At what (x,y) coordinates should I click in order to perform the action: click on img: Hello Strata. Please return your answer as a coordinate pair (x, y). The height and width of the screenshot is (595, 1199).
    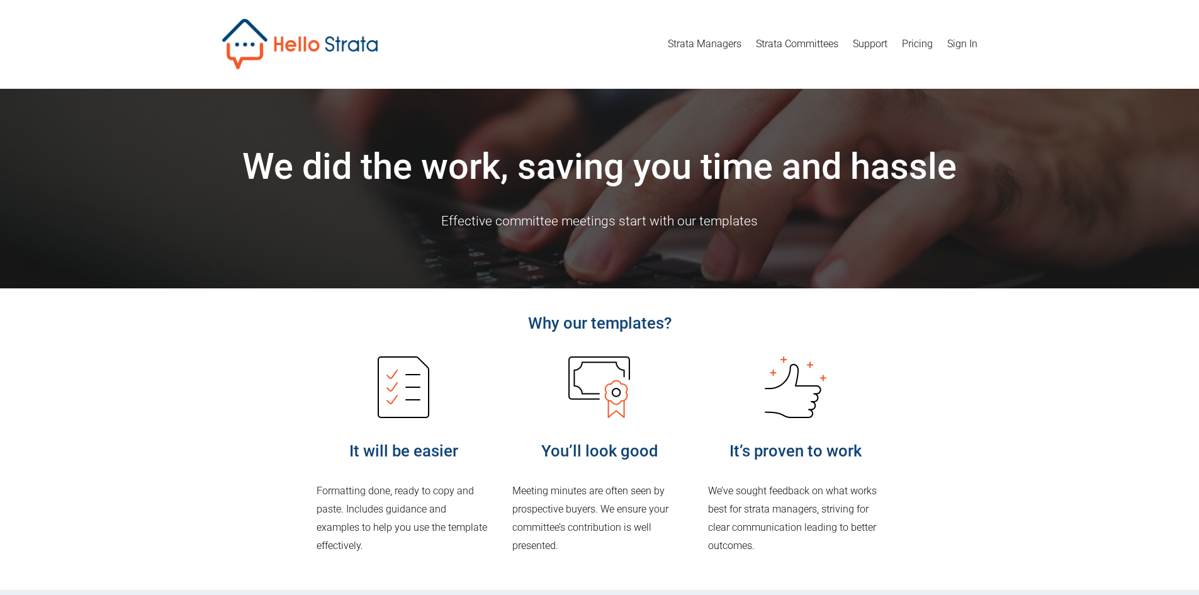
    Looking at the image, I should click on (300, 44).